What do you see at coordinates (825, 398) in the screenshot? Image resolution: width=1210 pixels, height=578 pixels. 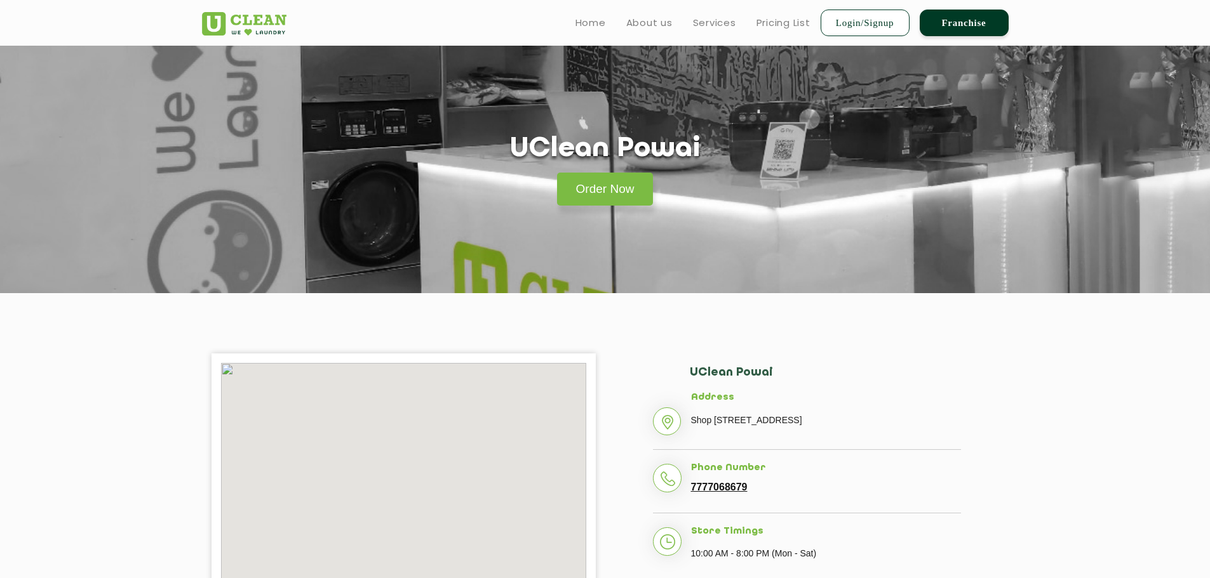 I see `h5: Address` at bounding box center [825, 398].